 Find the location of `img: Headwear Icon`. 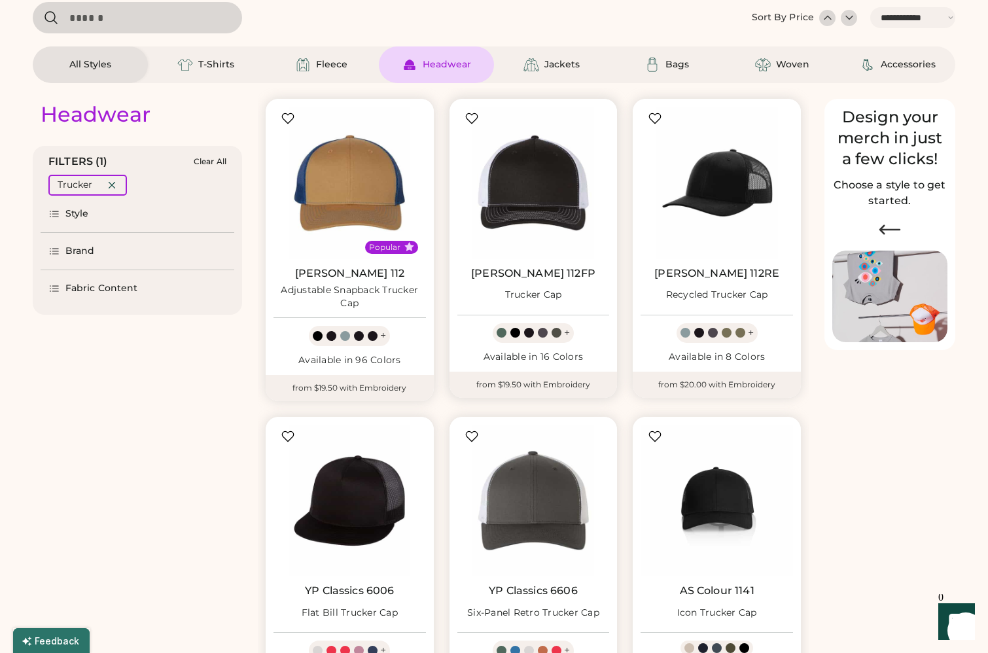

img: Headwear Icon is located at coordinates (410, 65).